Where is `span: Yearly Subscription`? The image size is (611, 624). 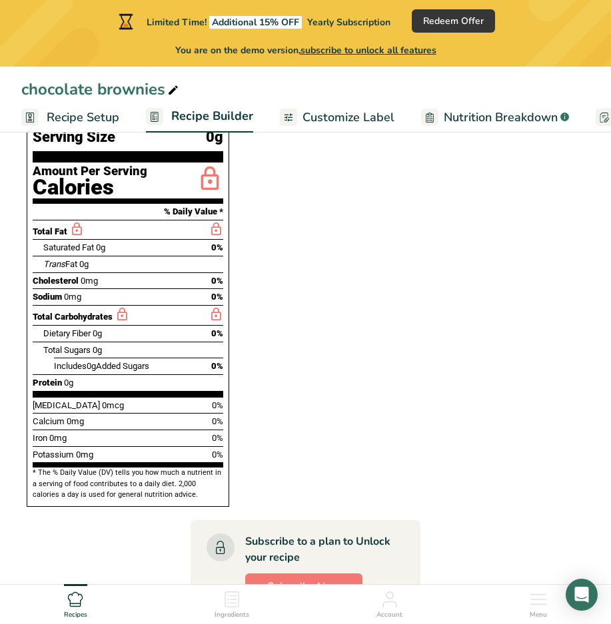 span: Yearly Subscription is located at coordinates (348, 22).